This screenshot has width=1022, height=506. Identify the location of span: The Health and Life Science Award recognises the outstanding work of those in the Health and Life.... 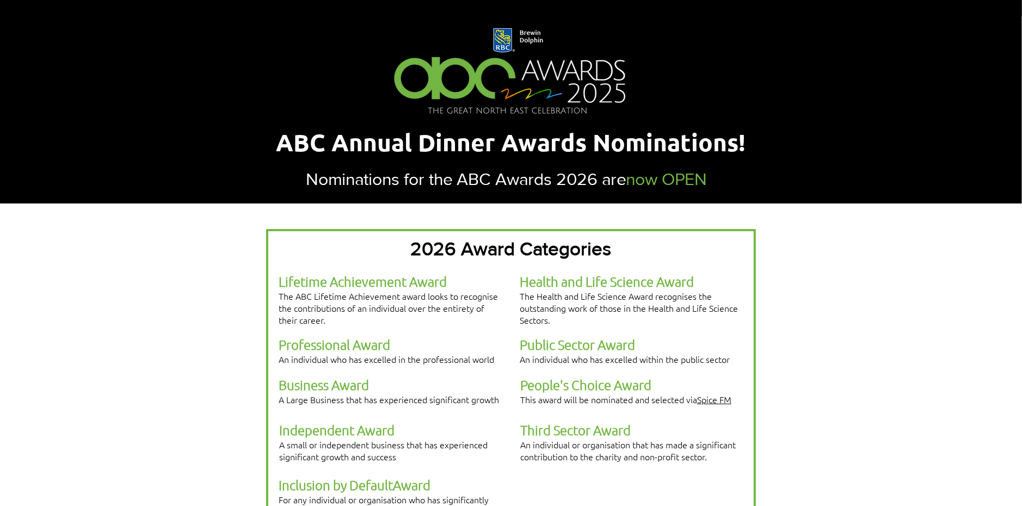
(628, 308).